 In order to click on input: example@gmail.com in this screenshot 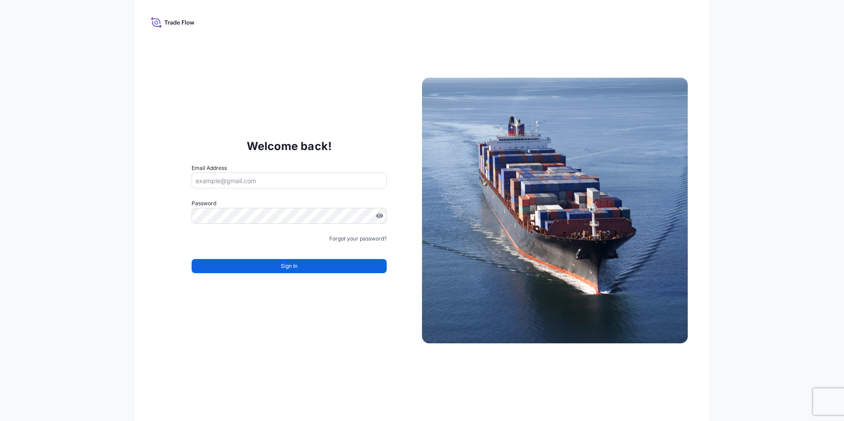, I will do `click(289, 180)`.